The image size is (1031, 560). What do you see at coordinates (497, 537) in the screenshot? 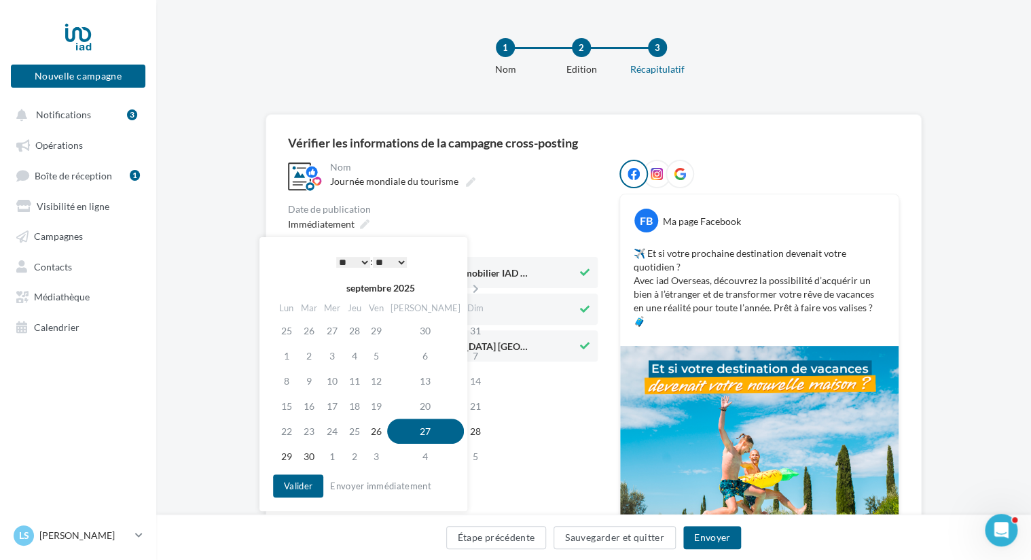
I see `button: Étape précédente` at bounding box center [497, 537].